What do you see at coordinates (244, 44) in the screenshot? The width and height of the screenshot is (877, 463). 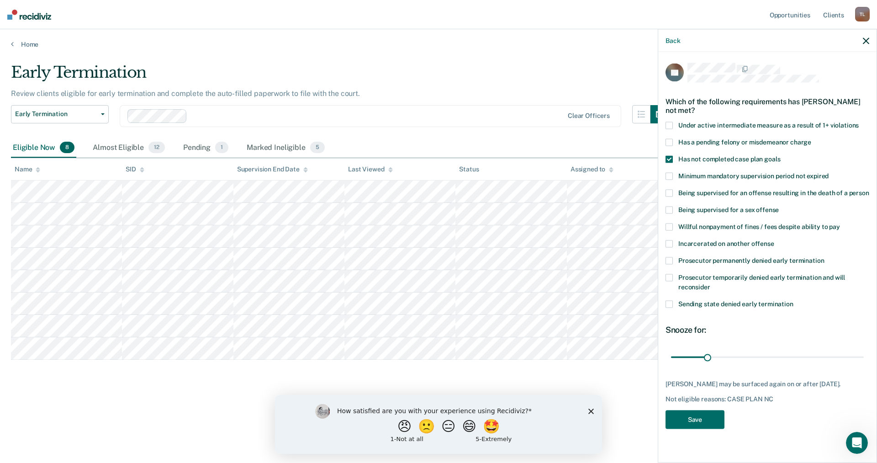 I see `div: 5 - Extremely` at bounding box center [244, 44].